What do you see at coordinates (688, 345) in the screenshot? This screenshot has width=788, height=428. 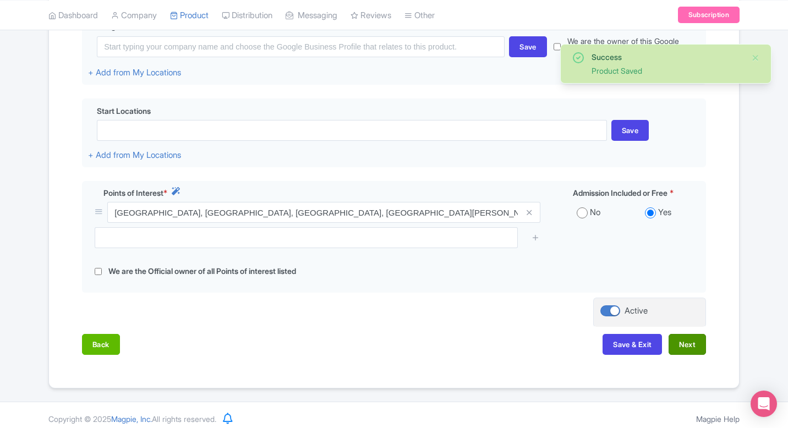 I see `button: Next` at bounding box center [688, 345].